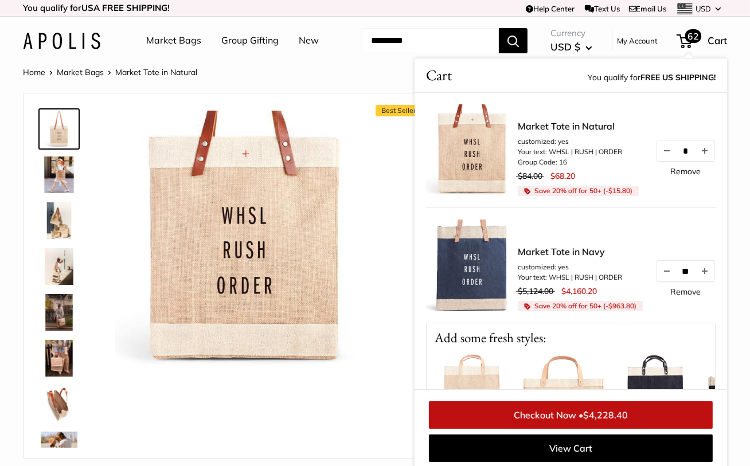 The height and width of the screenshot is (466, 750). Describe the element at coordinates (702, 41) in the screenshot. I see `a: 62 Cart` at that location.